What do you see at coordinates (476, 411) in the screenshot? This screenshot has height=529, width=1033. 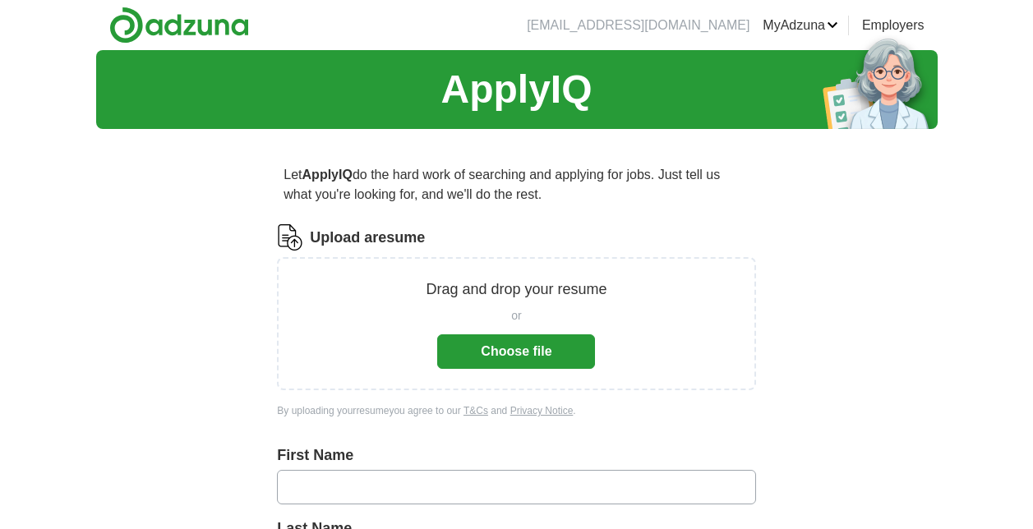 I see `a: T&Cs` at bounding box center [476, 411].